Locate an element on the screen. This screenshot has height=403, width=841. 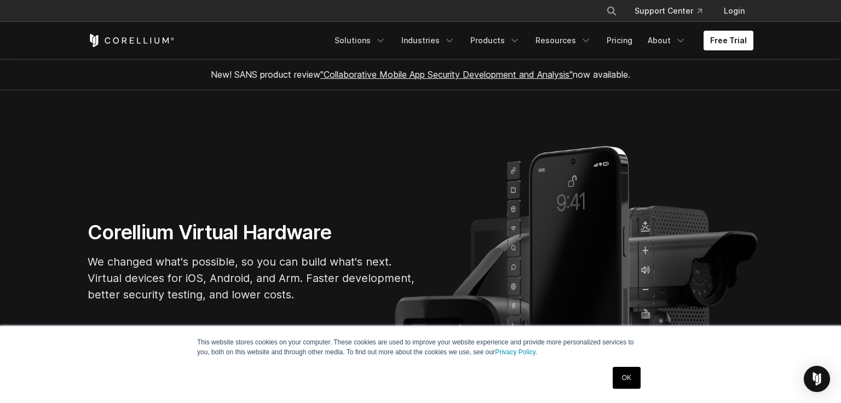
p: We changed what's possible, so you can build what's next. Virtual devices for iOS, Android, and A... is located at coordinates (252, 278).